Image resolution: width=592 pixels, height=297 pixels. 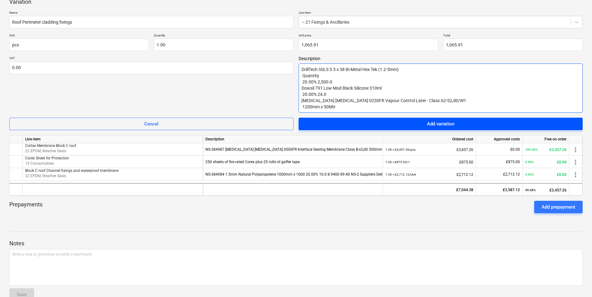 I want to click on small: 1.00 × £2,712.12 / Unit, so click(x=401, y=174).